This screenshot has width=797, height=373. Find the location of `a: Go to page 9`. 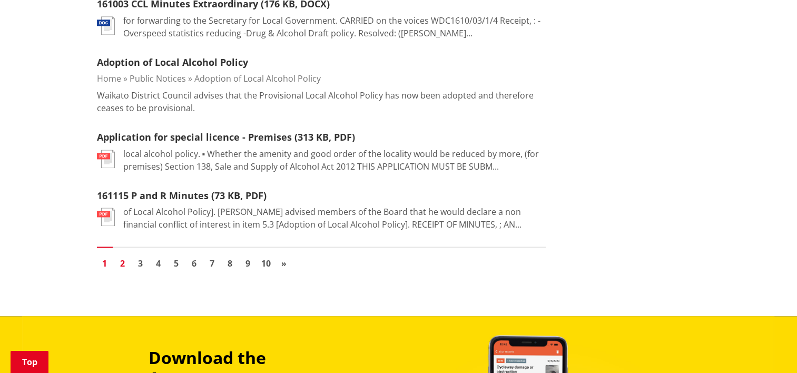

a: Go to page 9 is located at coordinates (248, 263).